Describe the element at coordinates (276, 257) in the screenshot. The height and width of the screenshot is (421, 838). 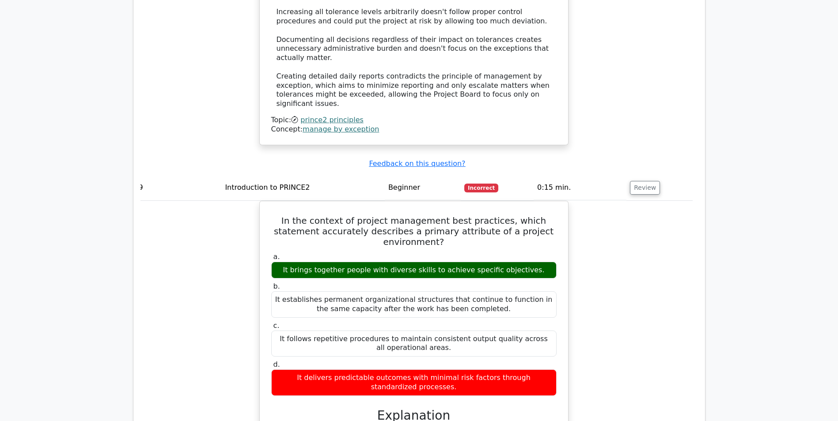
I see `span: a.` at that location.